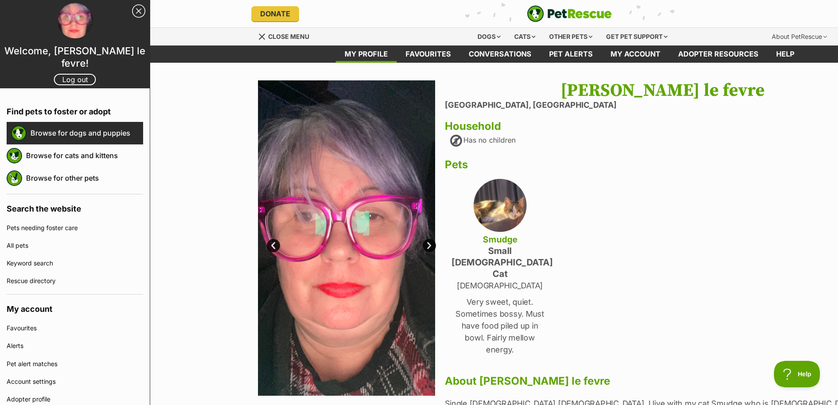 The height and width of the screenshot is (405, 838). What do you see at coordinates (429, 246) in the screenshot?
I see `a: Next` at bounding box center [429, 246].